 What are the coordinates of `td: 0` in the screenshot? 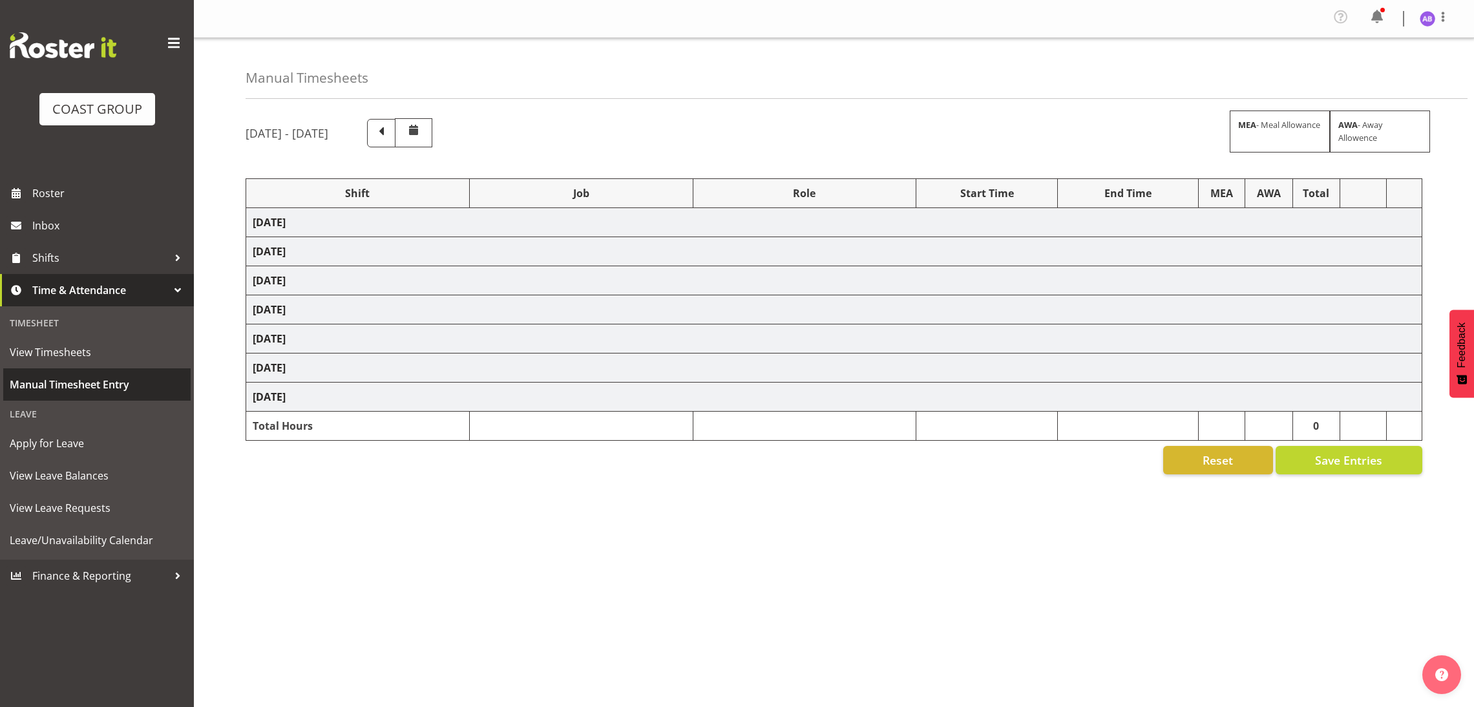 It's located at (1315, 426).